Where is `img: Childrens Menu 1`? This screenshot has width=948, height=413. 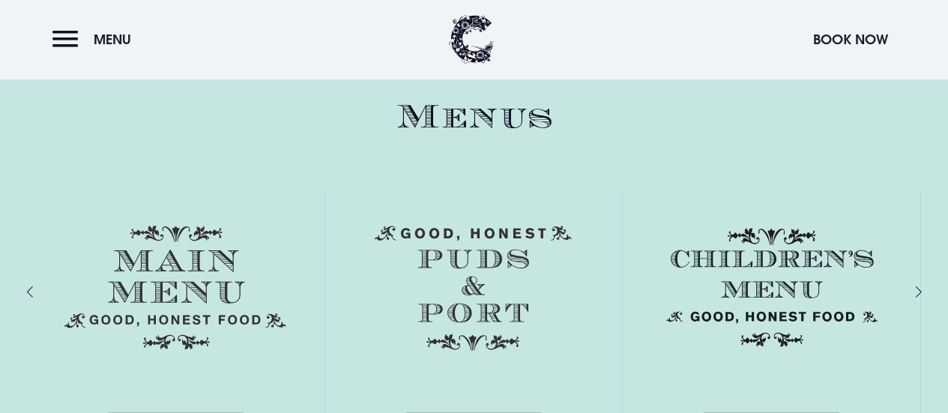 img: Childrens Menu 1 is located at coordinates (771, 288).